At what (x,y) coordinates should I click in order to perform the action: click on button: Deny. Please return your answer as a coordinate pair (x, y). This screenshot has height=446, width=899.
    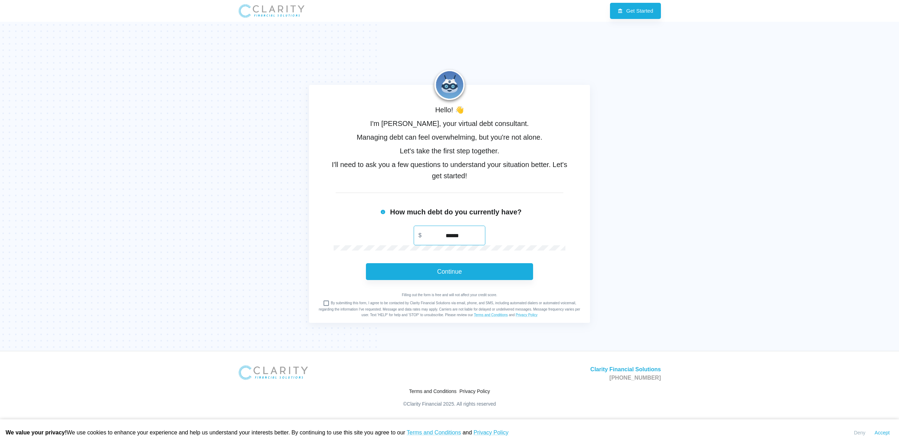
    Looking at the image, I should click on (860, 433).